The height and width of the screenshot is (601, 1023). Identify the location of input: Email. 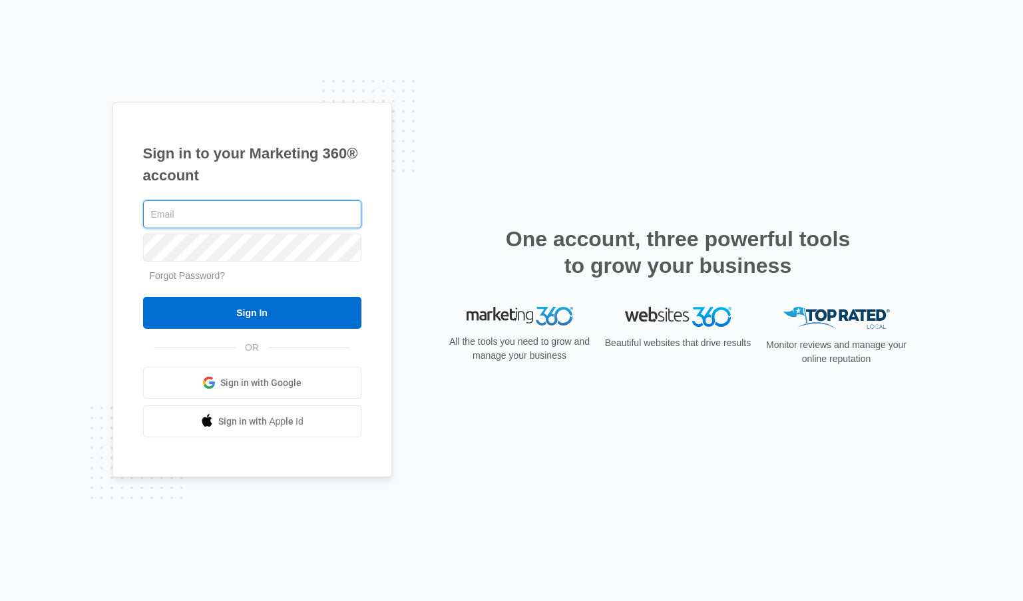
(252, 214).